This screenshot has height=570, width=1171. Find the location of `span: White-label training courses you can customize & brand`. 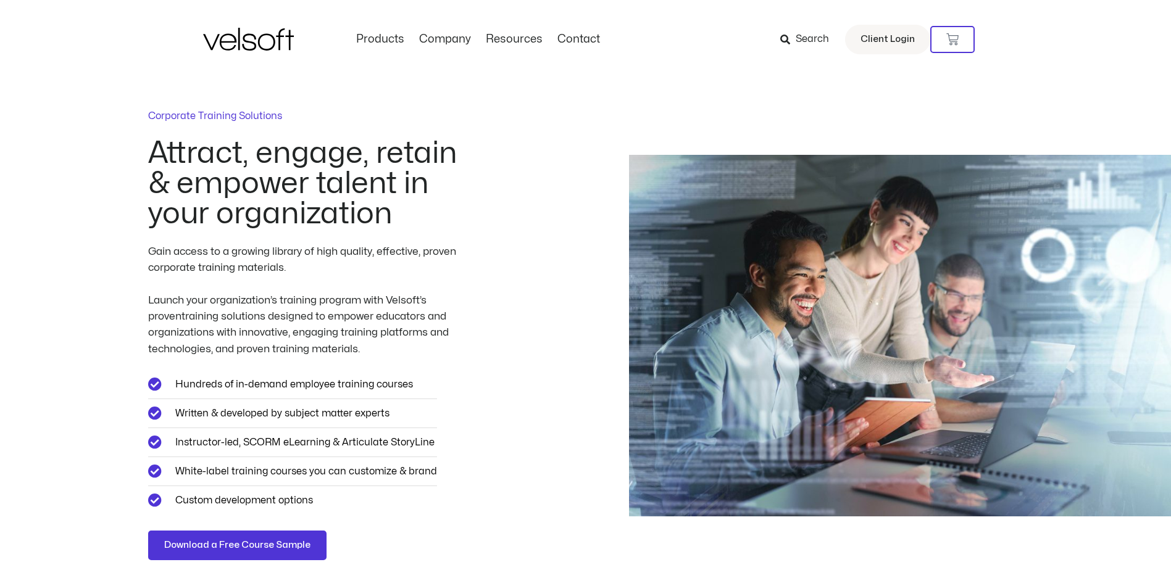

span: White-label training courses you can customize & brand is located at coordinates (304, 472).